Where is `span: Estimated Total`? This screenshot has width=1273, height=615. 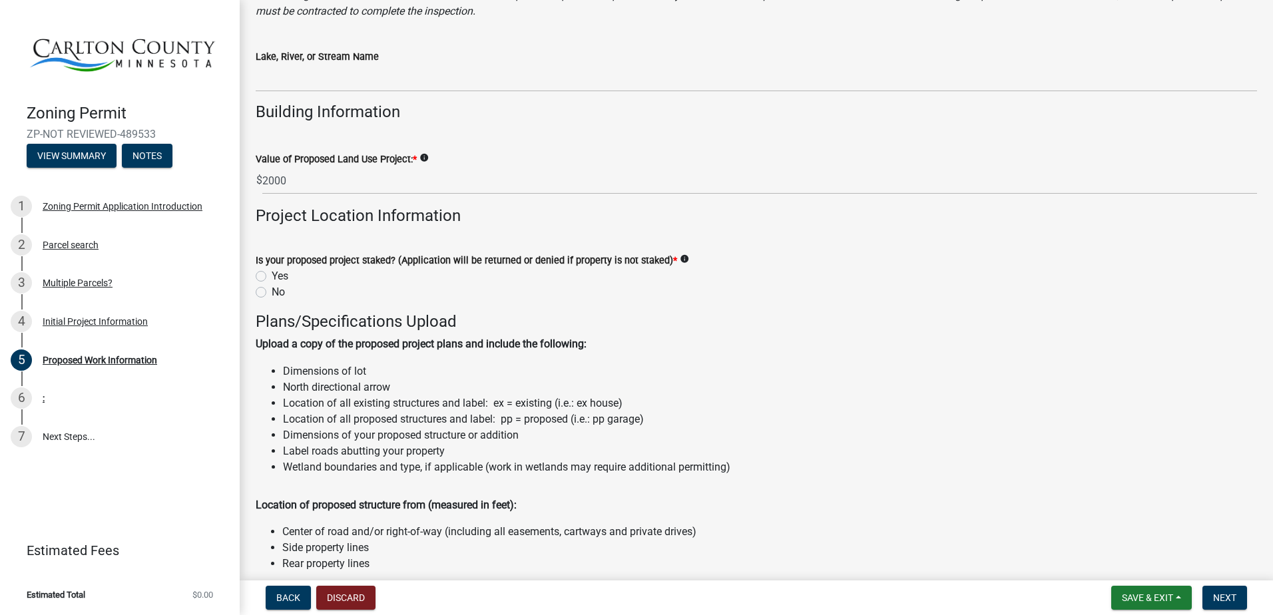 span: Estimated Total is located at coordinates (56, 594).